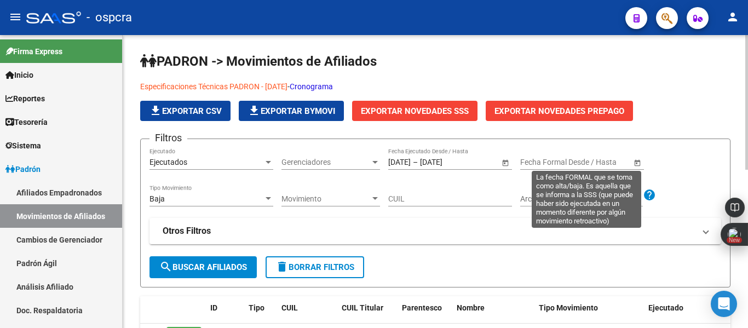 The height and width of the screenshot is (328, 748). I want to click on span: Buscar Afiliados, so click(203, 267).